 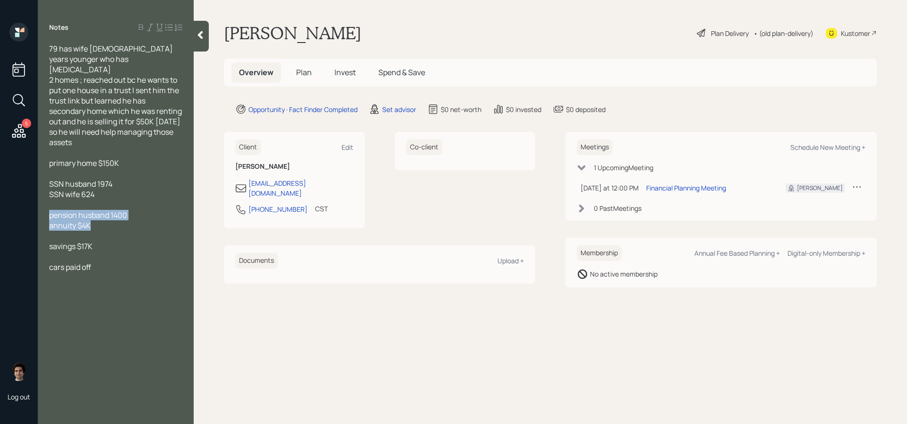 I want to click on div: Schedule New Meeting +, so click(x=827, y=147).